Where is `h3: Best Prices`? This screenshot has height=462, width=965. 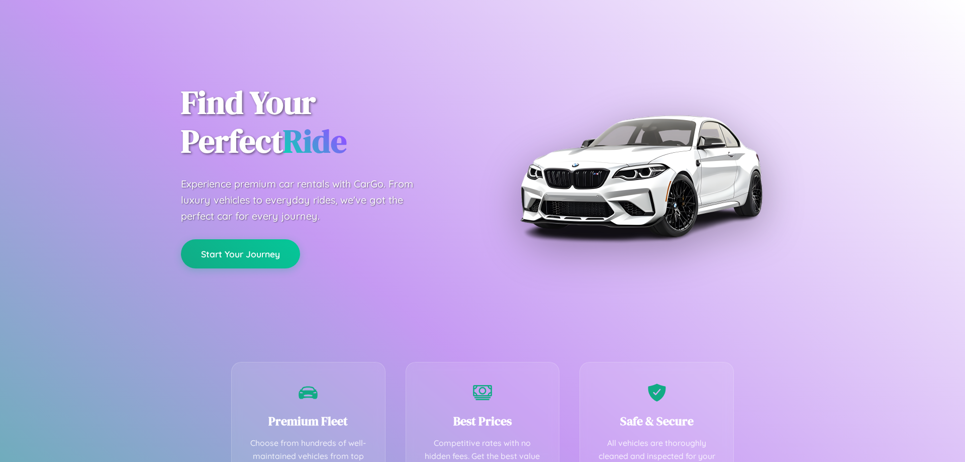
h3: Best Prices is located at coordinates (483, 421).